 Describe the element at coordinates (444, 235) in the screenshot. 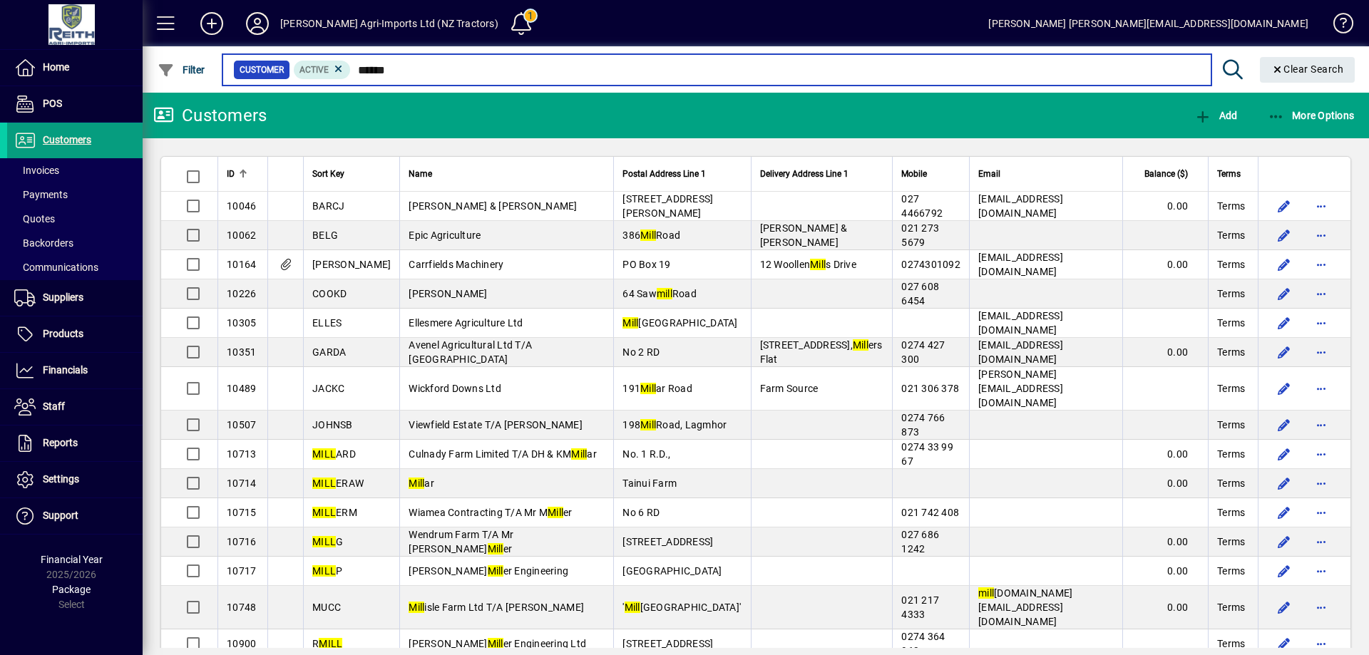

I see `span: Epic Agriculture` at that location.